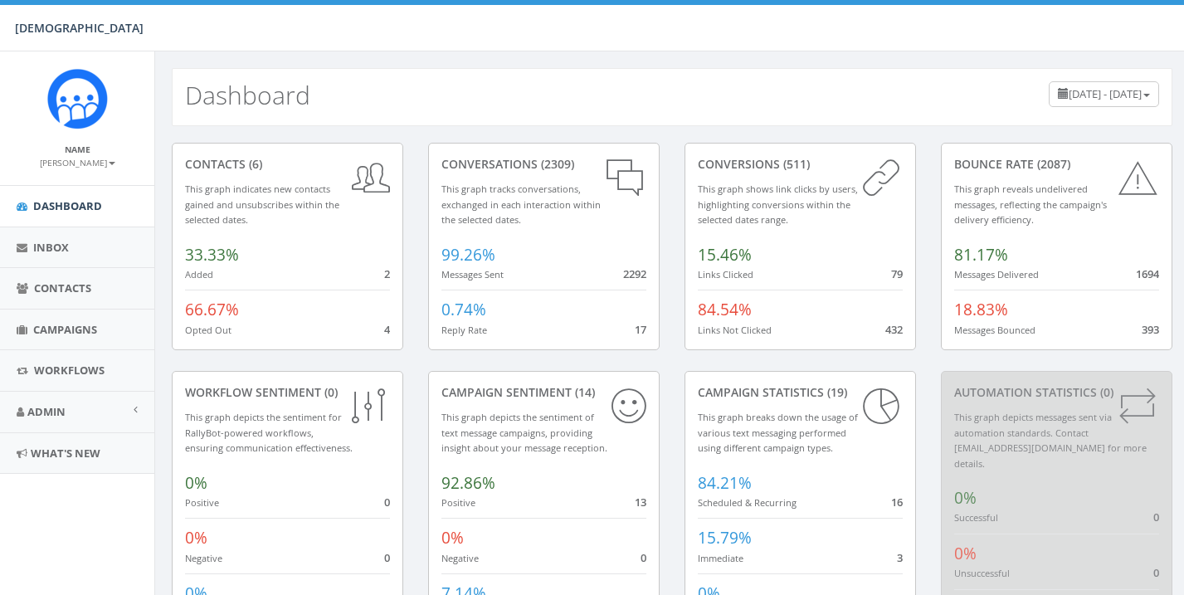  What do you see at coordinates (747, 502) in the screenshot?
I see `small: Scheduled & Recurring` at bounding box center [747, 502].